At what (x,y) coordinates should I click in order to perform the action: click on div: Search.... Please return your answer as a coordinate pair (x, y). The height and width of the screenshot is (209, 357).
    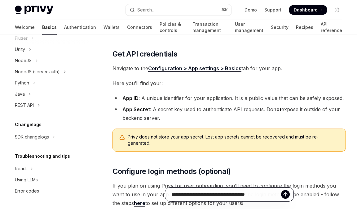
    Looking at the image, I should click on (146, 10).